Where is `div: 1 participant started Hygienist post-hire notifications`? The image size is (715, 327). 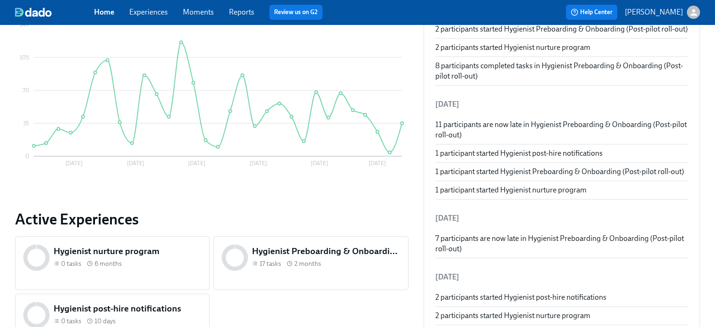 div: 1 participant started Hygienist post-hire notifications is located at coordinates (561, 153).